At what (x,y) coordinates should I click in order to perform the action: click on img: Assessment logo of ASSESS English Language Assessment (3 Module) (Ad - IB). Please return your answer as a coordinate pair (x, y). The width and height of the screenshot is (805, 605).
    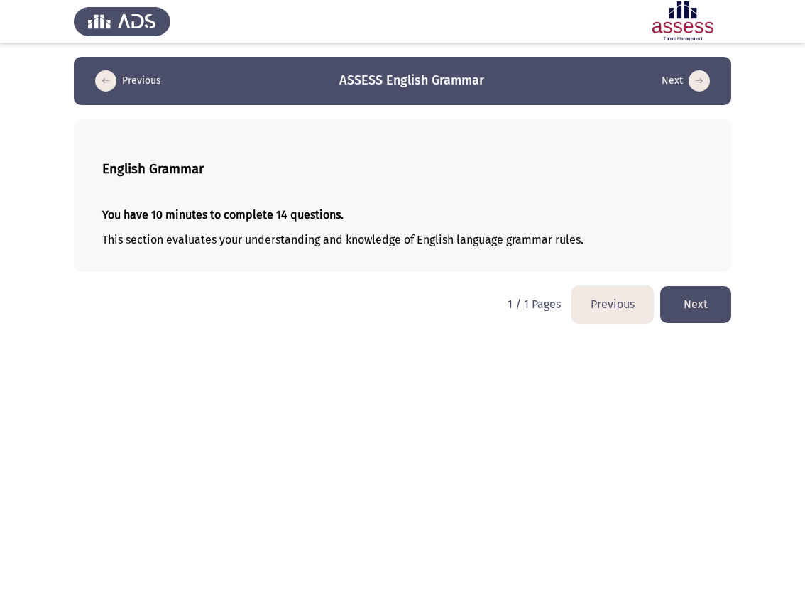
    Looking at the image, I should click on (683, 21).